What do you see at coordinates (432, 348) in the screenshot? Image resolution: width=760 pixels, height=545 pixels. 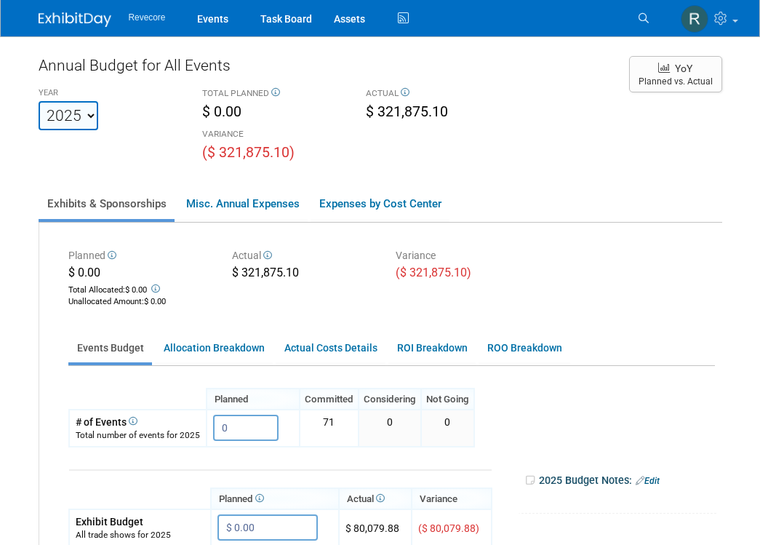 I see `a: ROI Breakdown` at bounding box center [432, 348].